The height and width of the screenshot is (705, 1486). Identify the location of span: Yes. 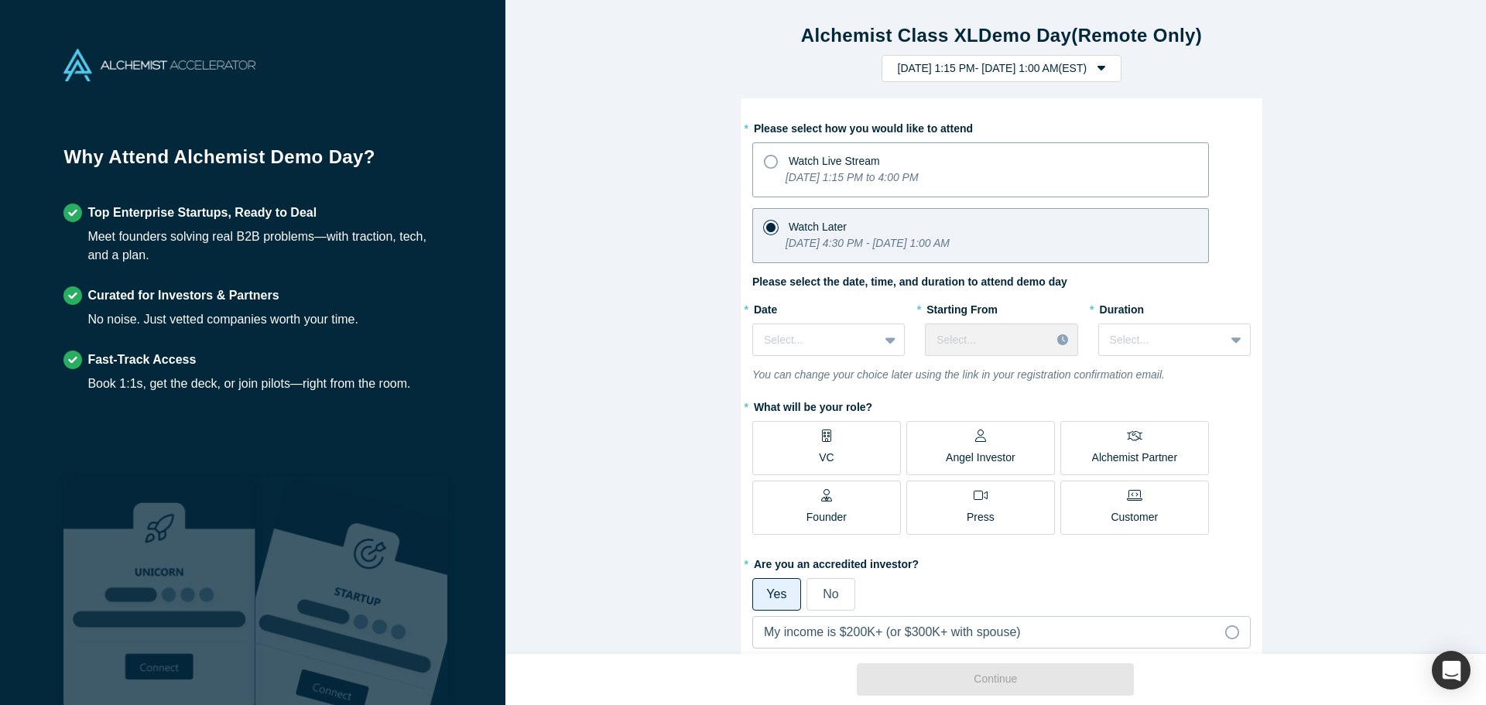
(776, 594).